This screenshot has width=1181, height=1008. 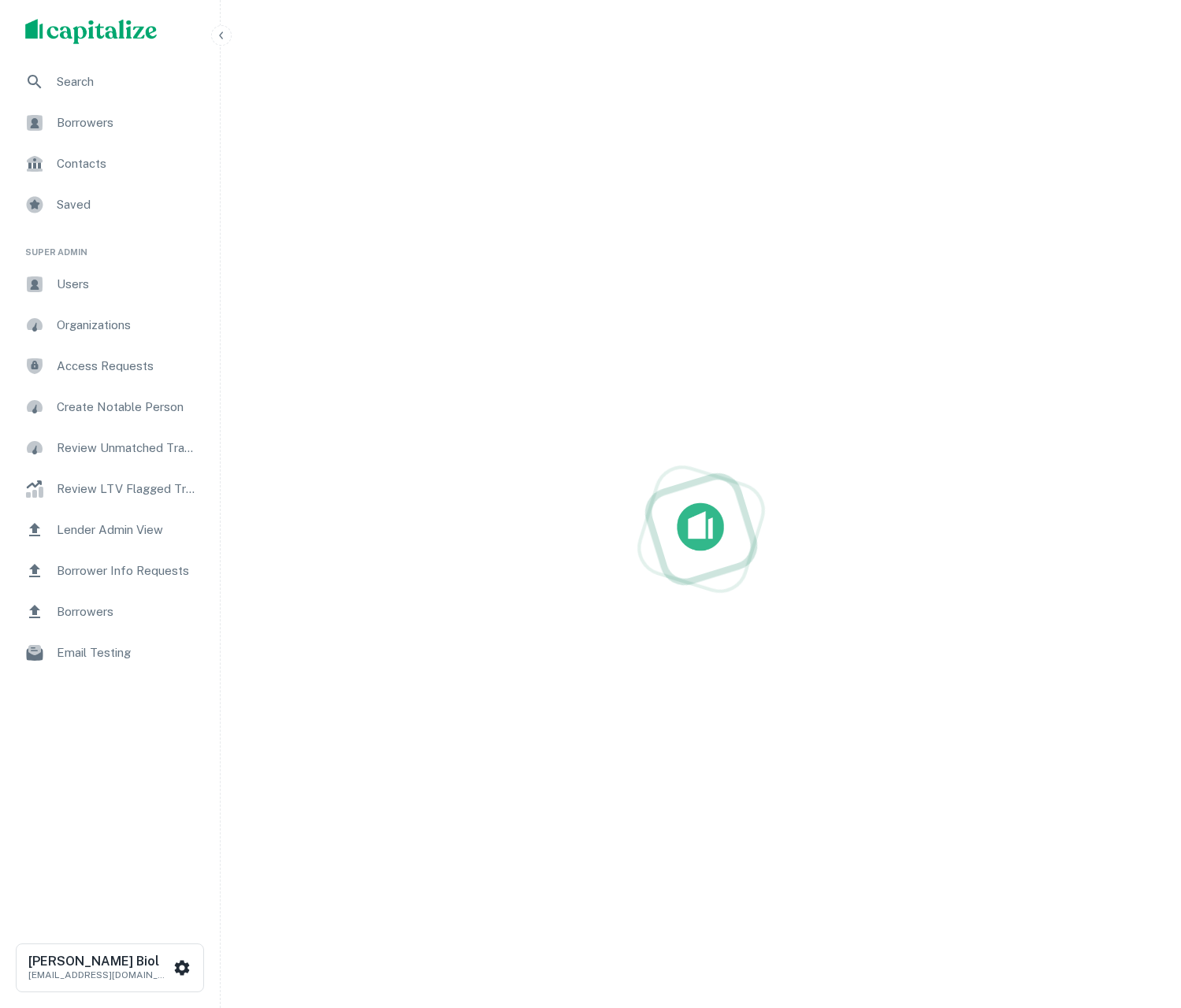 What do you see at coordinates (110, 325) in the screenshot?
I see `a: Organizations` at bounding box center [110, 325].